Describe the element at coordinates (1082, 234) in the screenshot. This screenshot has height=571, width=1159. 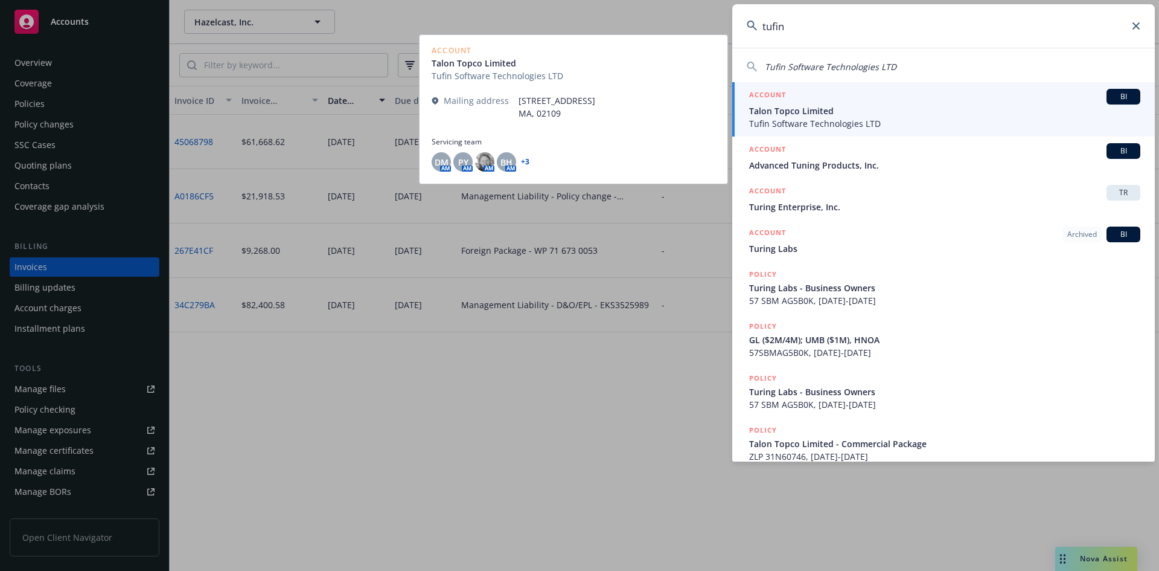
I see `span: Archived` at that location.